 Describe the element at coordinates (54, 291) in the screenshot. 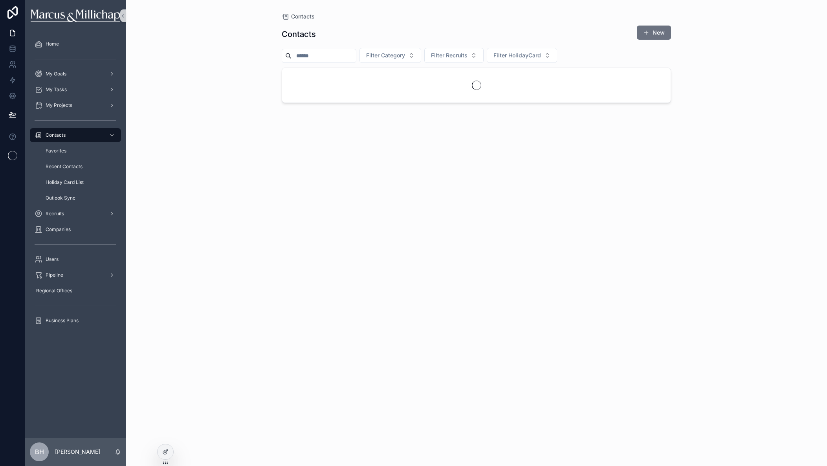

I see `span: Regional Offices` at that location.